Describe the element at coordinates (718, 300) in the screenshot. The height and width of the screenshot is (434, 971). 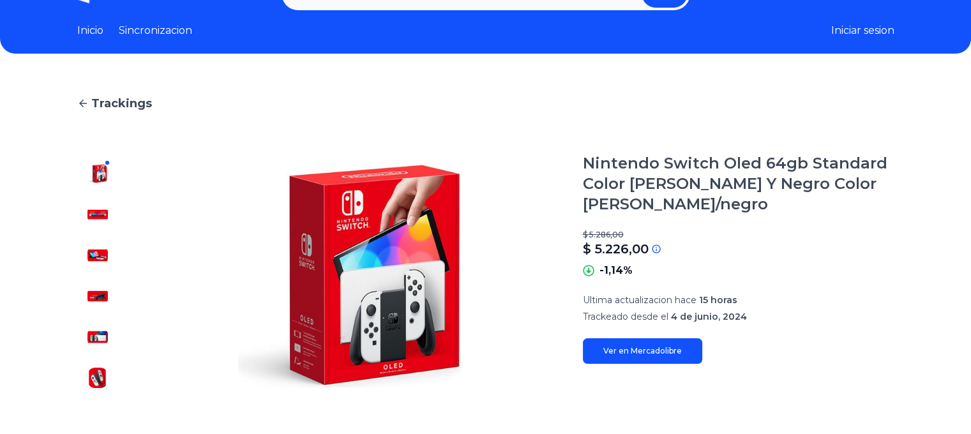
I see `span: 15 horas` at that location.